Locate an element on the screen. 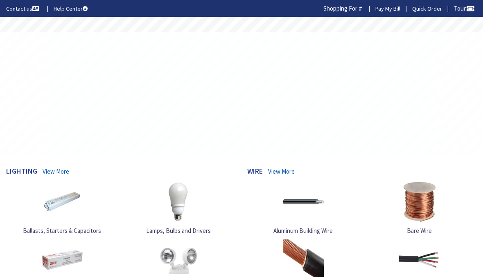 Image resolution: width=483 pixels, height=277 pixels. img: Lamps, Bulbs and Drivers is located at coordinates (178, 202).